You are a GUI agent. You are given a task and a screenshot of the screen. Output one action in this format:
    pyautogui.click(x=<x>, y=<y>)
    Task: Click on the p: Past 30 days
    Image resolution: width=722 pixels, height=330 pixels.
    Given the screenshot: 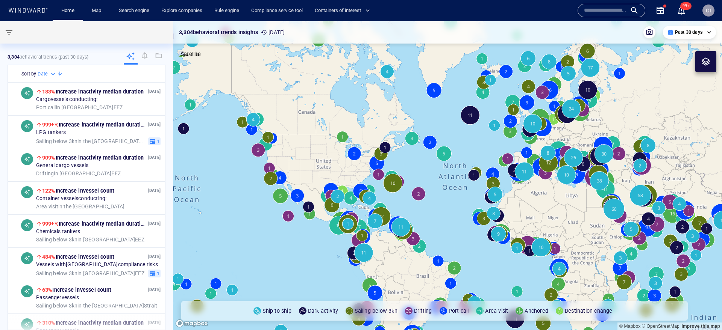 What is the action you would take?
    pyautogui.click(x=688, y=32)
    